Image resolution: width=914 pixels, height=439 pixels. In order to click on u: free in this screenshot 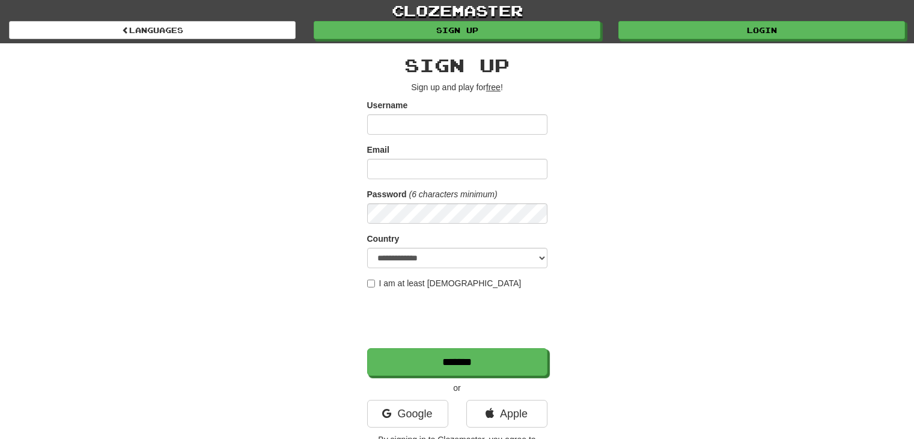, I will do `click(493, 87)`.